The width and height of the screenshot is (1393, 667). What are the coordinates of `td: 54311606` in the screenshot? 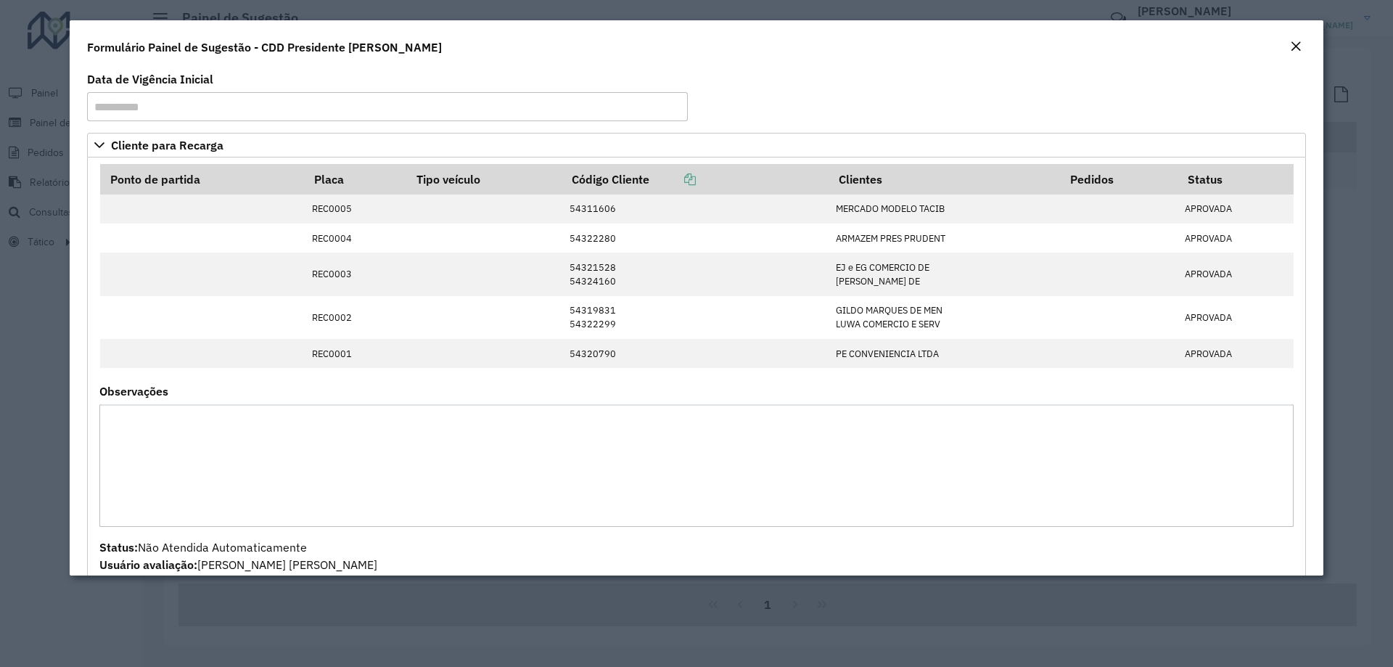 It's located at (695, 209).